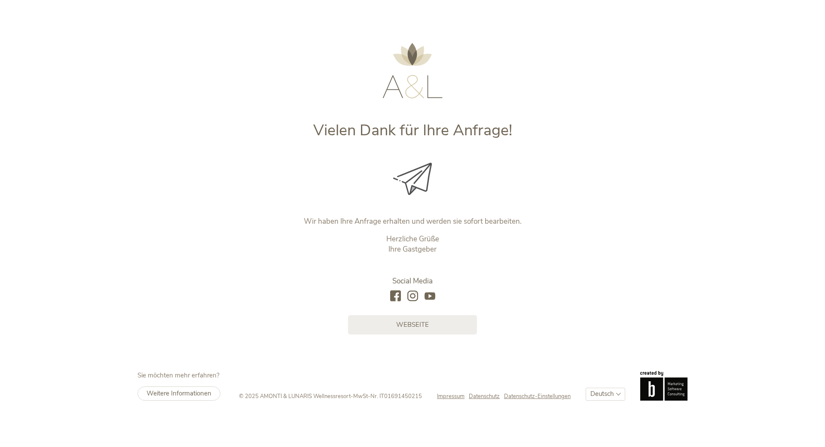 Image resolution: width=825 pixels, height=447 pixels. Describe the element at coordinates (412, 70) in the screenshot. I see `a: AMONTI & LUNARIS Wellnessresort` at that location.